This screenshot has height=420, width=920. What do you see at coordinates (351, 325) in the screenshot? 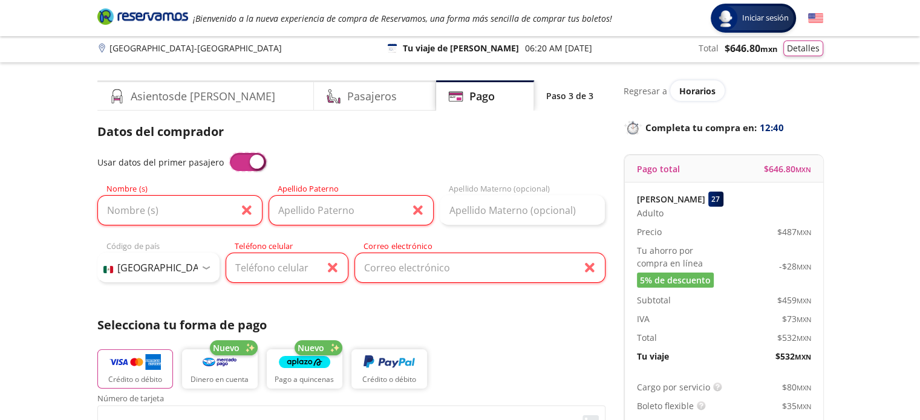
I see `p: Selecciona tu forma de pago` at bounding box center [351, 325].